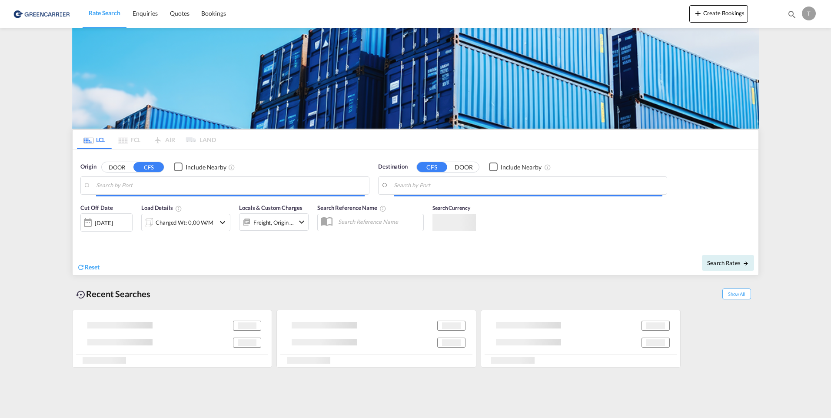  Describe the element at coordinates (274, 222) in the screenshot. I see `div: Freight Origin Destinationicon-chevron-down` at that location.